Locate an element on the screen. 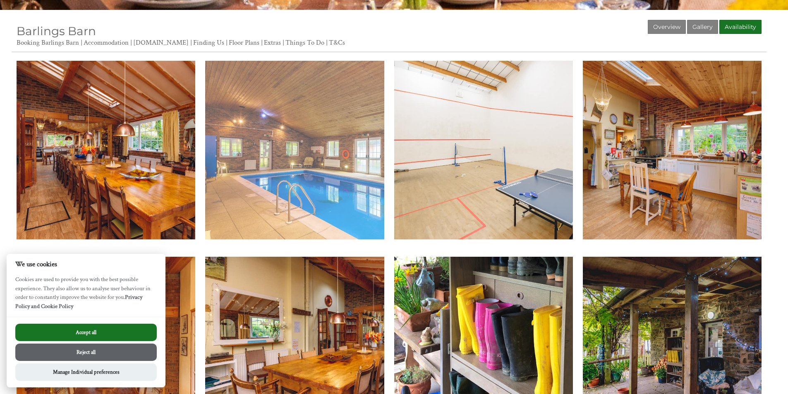 Image resolution: width=788 pixels, height=394 pixels. img: Full size traditional championship squash court with table tennis / badminton is located at coordinates (483, 150).